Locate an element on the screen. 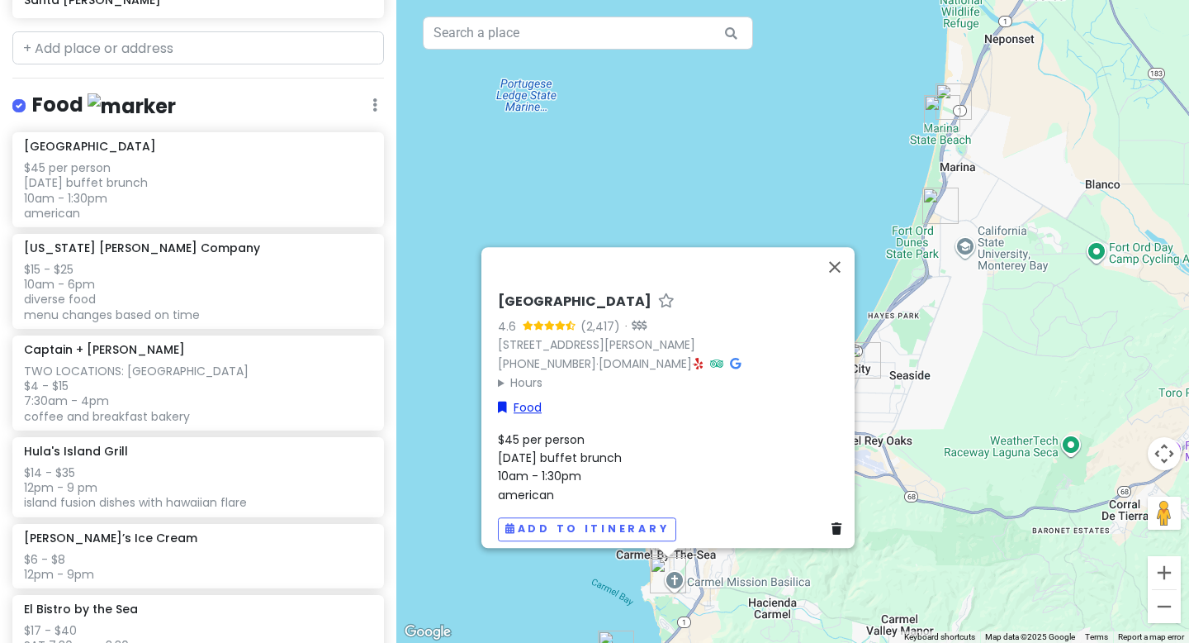  button: Zoom in is located at coordinates (1165, 572).